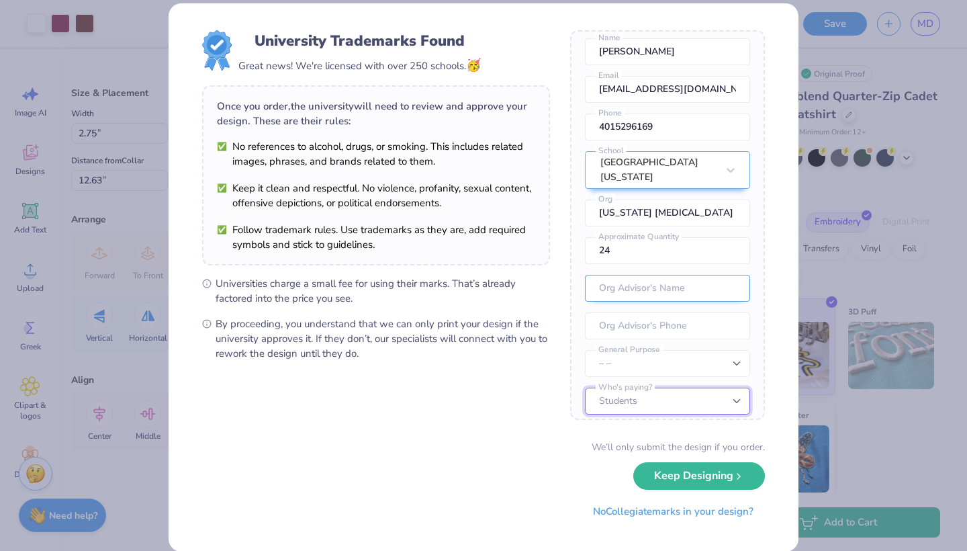 The height and width of the screenshot is (551, 967). Describe the element at coordinates (376, 114) in the screenshot. I see `div: Once you order, the university will need to review and approve your design. These are their rules:` at that location.